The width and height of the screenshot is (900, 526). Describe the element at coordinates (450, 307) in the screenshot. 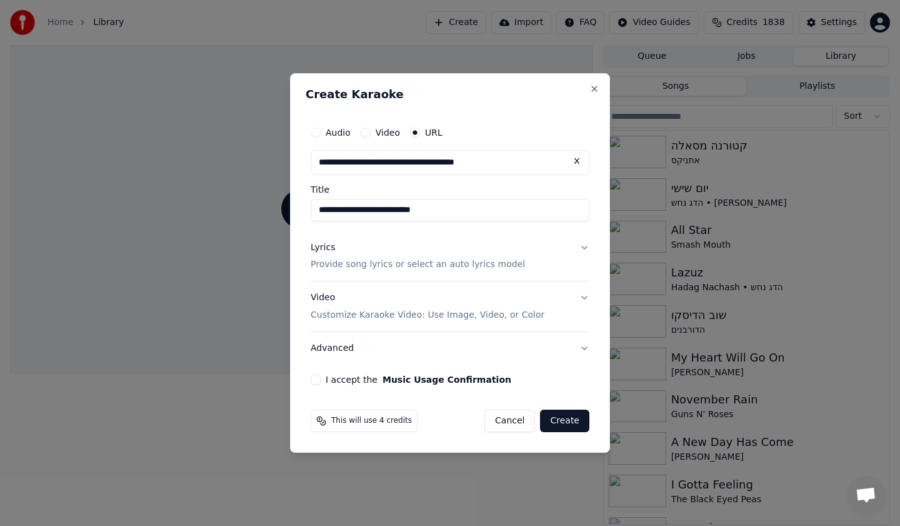

I see `button: VideoCustomize Karaoke Video: Use Image, Video, or Color` at that location.